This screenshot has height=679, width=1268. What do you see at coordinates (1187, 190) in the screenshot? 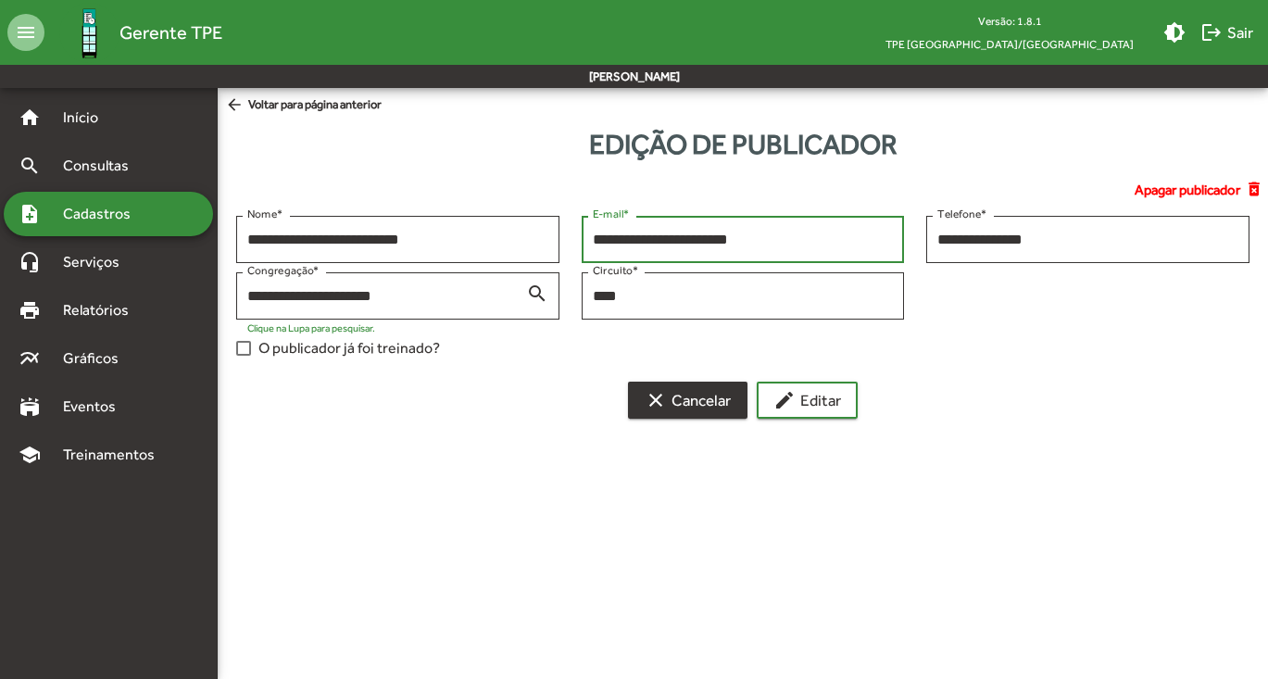
I see `span: Apagar publicador` at bounding box center [1187, 190].